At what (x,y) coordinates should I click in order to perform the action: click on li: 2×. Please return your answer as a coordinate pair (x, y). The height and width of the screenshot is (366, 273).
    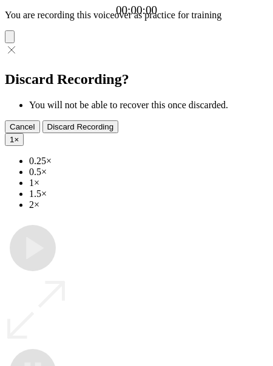
    Looking at the image, I should click on (149, 205).